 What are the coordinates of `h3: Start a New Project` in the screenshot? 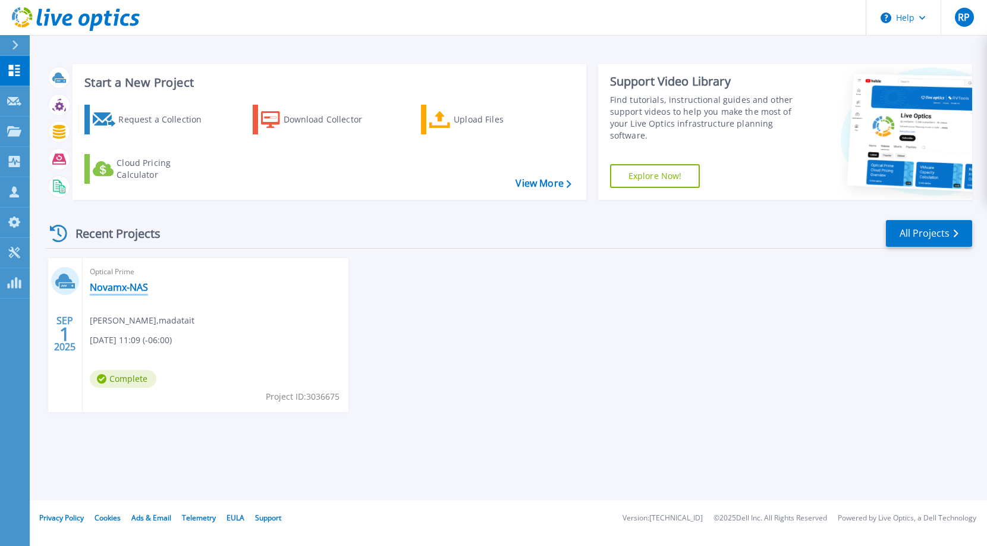 It's located at (328, 83).